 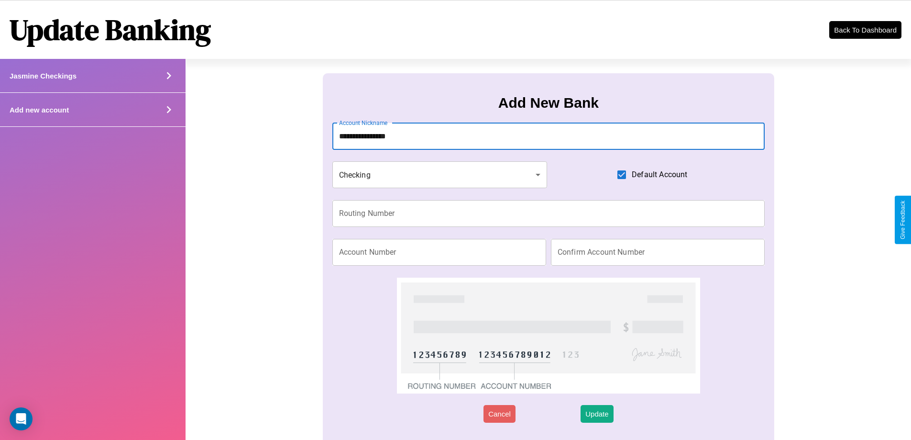 I want to click on img: check, so click(x=548, y=335).